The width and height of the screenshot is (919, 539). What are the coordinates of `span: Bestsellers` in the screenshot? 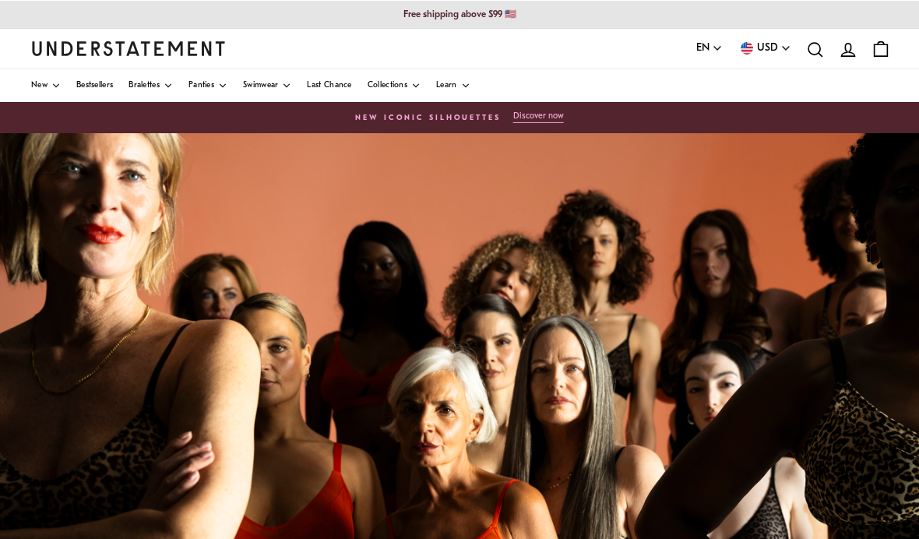 It's located at (94, 86).